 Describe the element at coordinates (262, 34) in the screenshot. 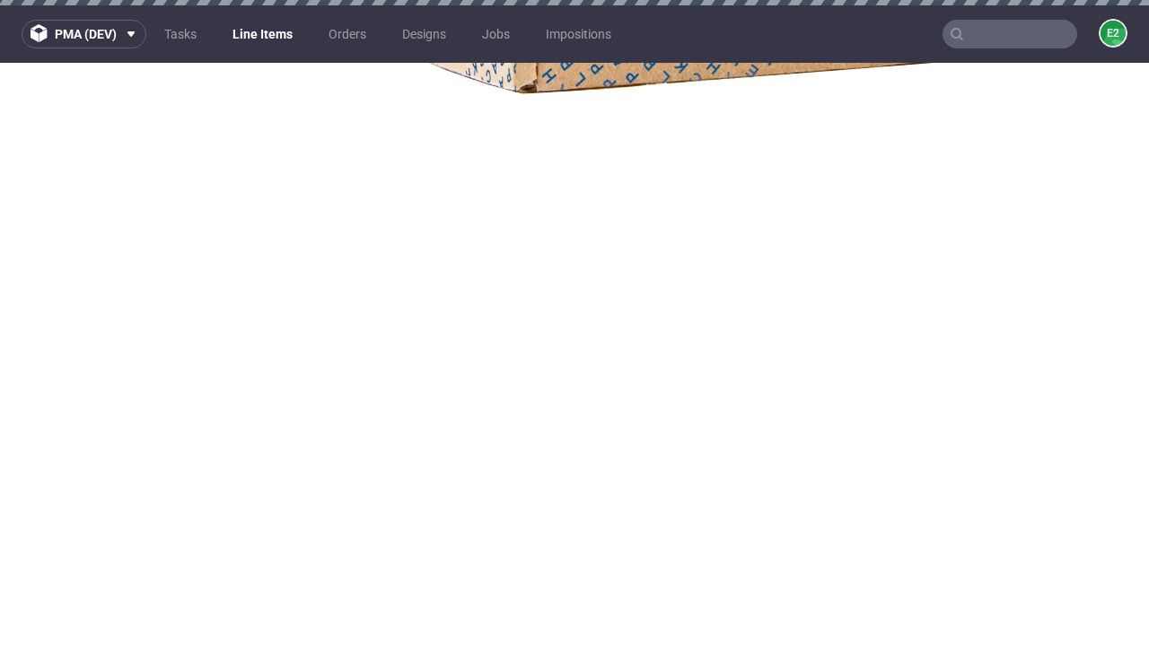

I see `a: Line Items` at that location.